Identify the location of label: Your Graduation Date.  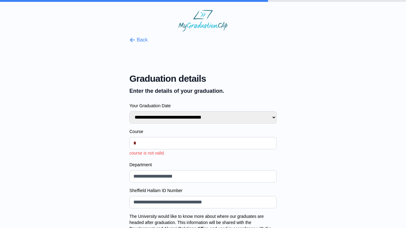
(203, 106).